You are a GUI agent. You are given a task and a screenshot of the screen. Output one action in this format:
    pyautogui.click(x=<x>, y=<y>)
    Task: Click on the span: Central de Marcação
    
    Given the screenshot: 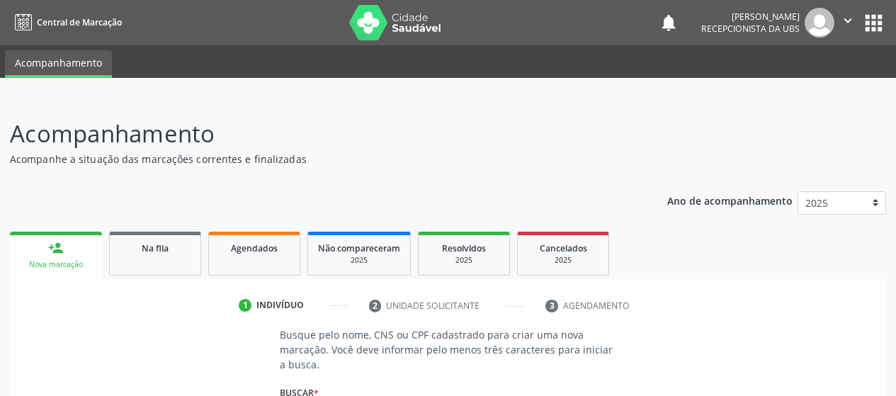 What is the action you would take?
    pyautogui.click(x=79, y=22)
    